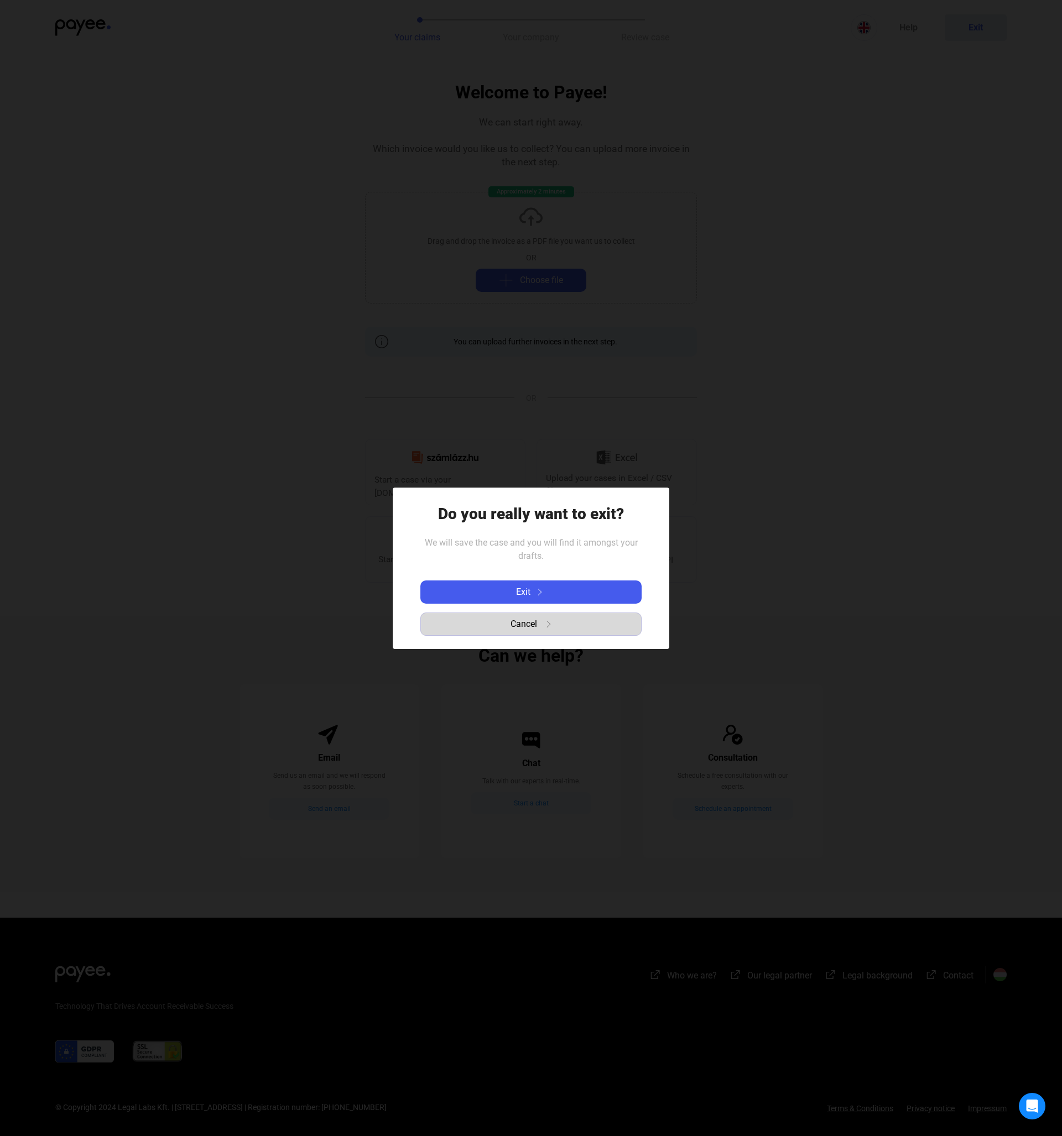 The height and width of the screenshot is (1136, 1062). What do you see at coordinates (549, 624) in the screenshot?
I see `img: arrow-right-grey` at bounding box center [549, 624].